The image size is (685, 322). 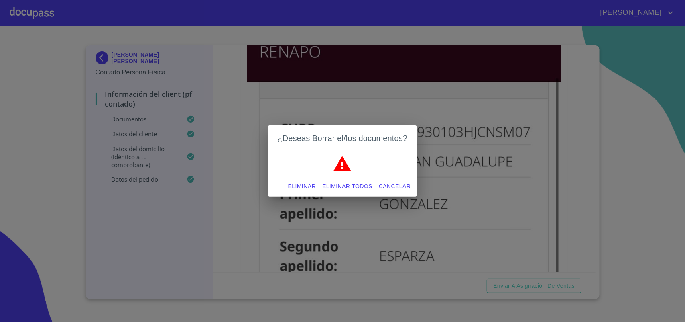 What do you see at coordinates (302, 186) in the screenshot?
I see `span: Eliminar` at bounding box center [302, 186].